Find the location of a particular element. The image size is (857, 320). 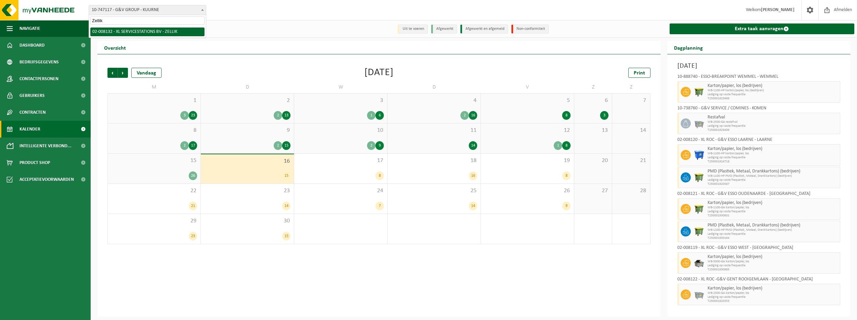

div: 14 is located at coordinates (286, 206).